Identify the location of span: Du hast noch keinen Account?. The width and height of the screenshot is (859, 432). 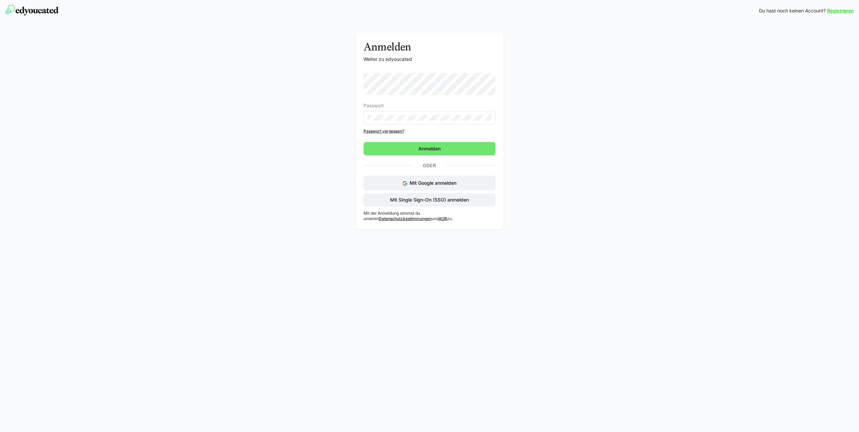
(793, 11).